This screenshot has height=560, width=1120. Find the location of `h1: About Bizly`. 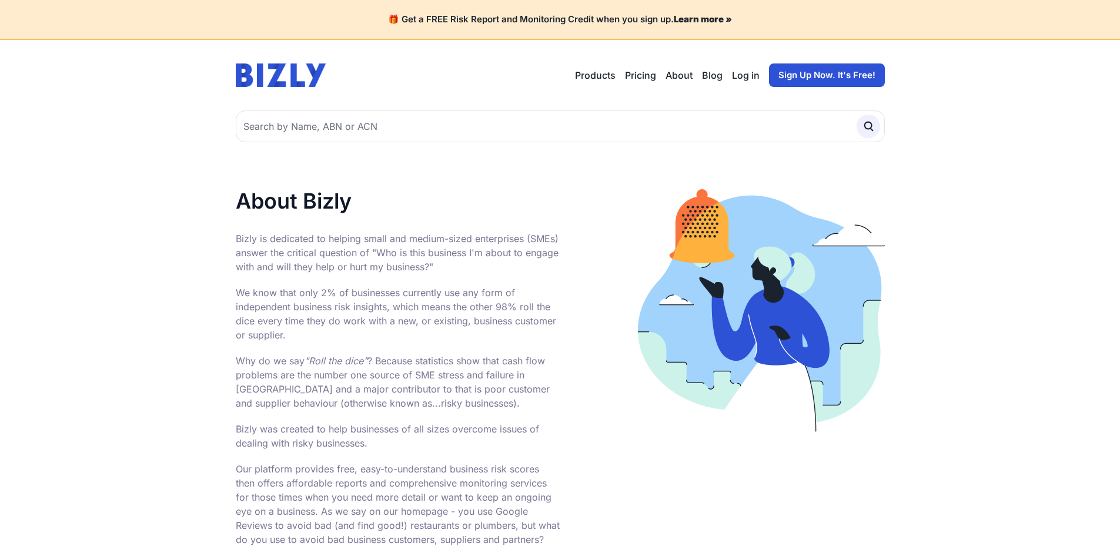

h1: About Bizly is located at coordinates (398, 201).